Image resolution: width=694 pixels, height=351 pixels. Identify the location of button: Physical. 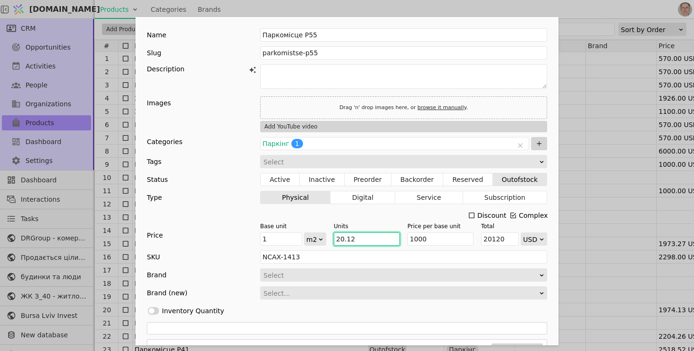
(296, 197).